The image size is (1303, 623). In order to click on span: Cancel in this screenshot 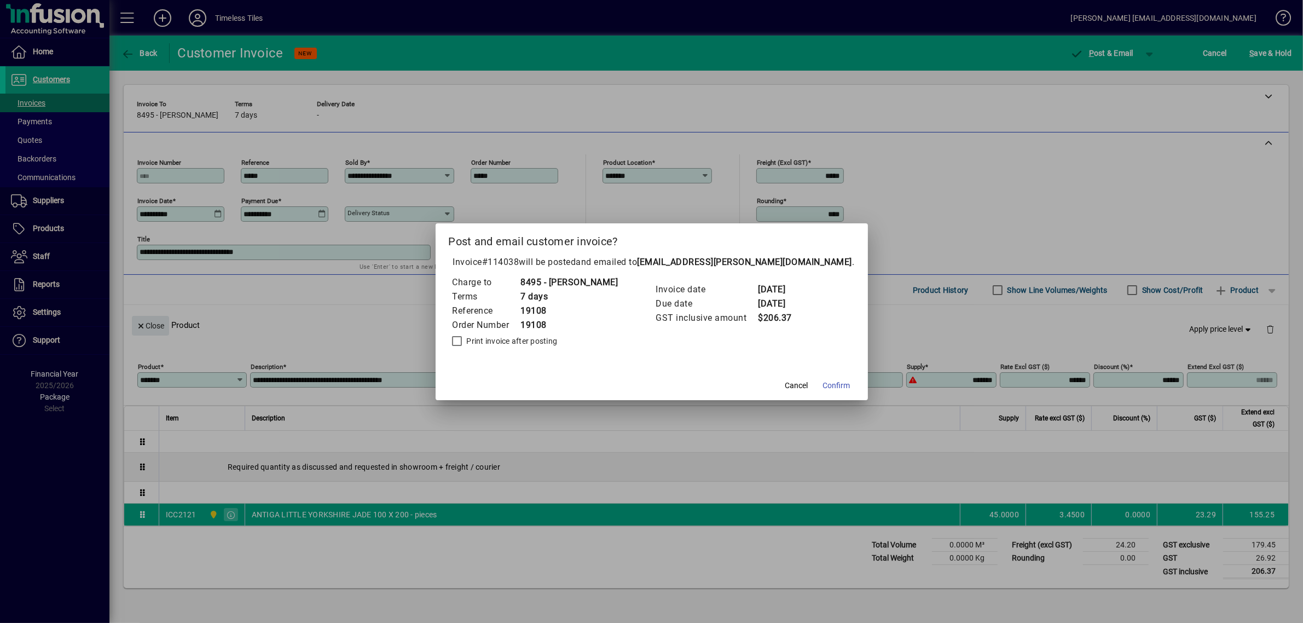, I will do `click(797, 385)`.